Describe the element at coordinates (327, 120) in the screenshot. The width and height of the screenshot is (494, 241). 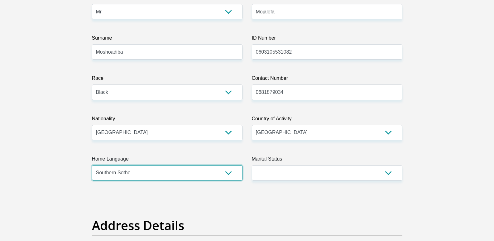
I see `label: Country of Activity` at that location.